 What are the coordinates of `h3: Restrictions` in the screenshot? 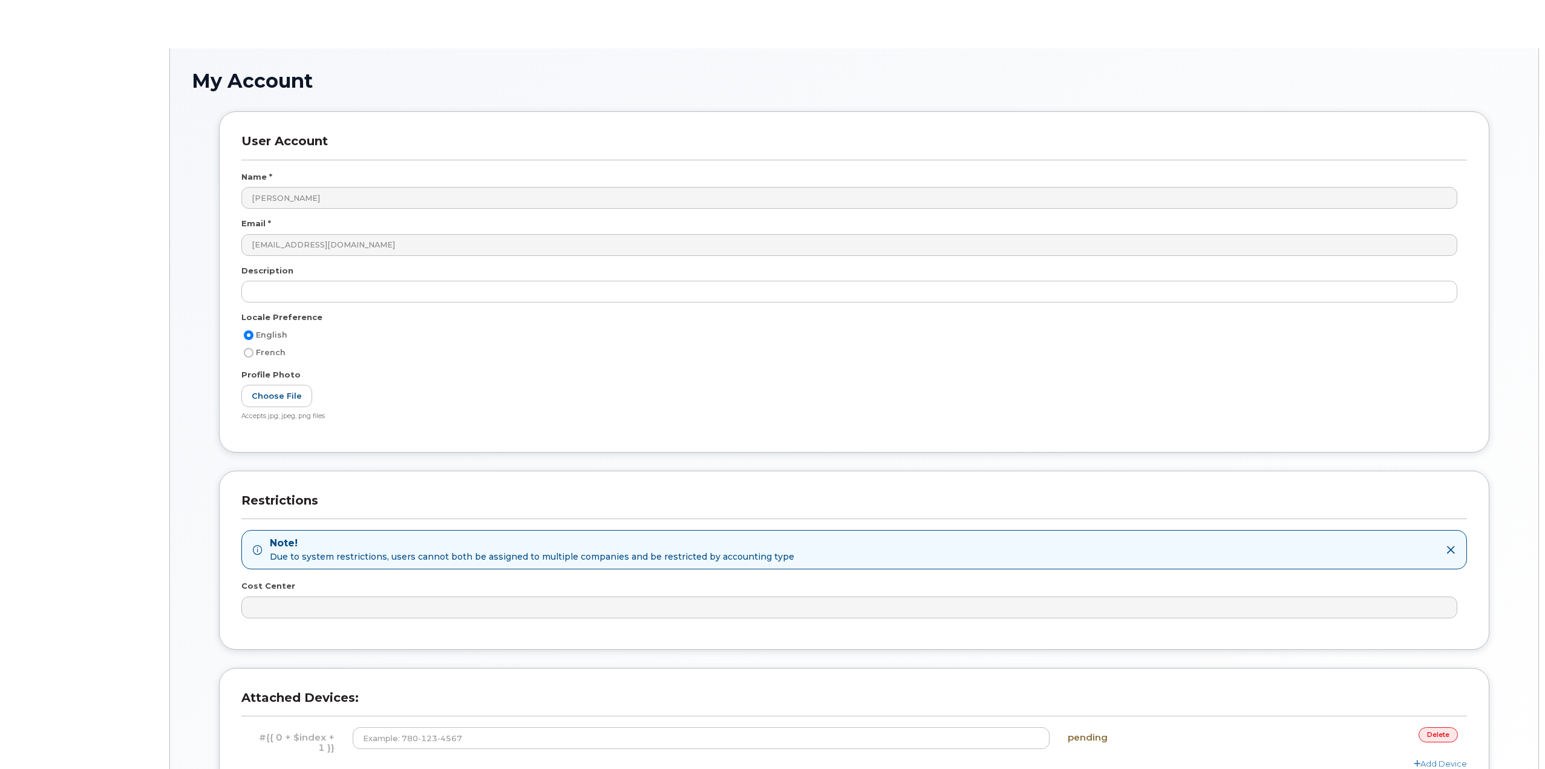 It's located at (854, 506).